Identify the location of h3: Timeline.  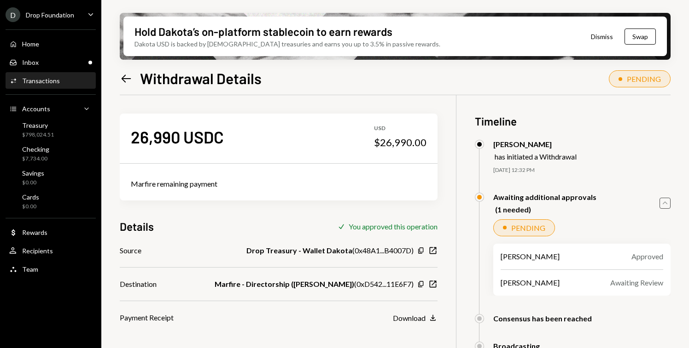
(572, 121).